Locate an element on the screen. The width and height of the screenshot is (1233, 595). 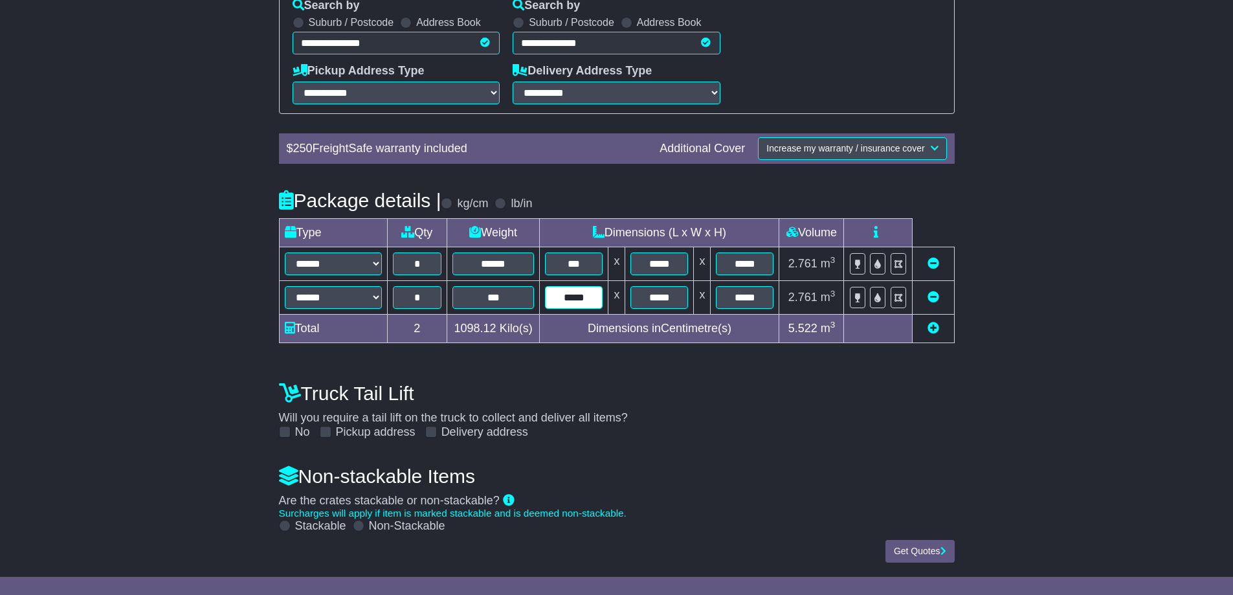
label: Stackable is located at coordinates (320, 526).